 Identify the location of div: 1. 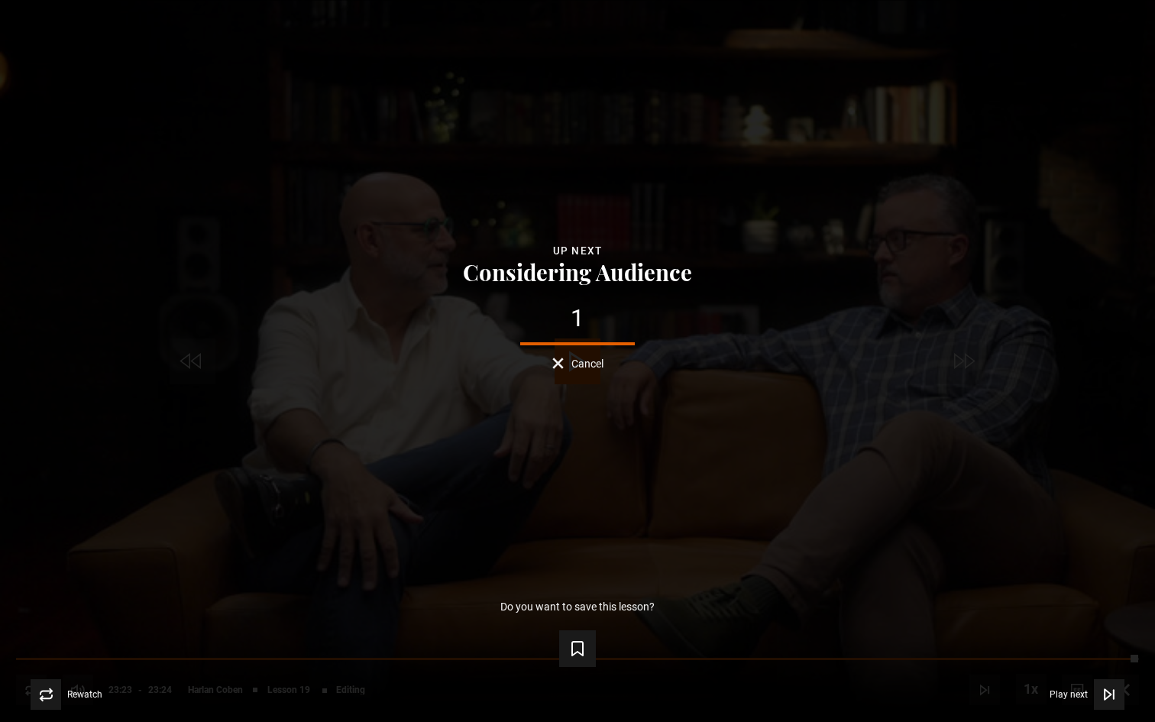
(578, 319).